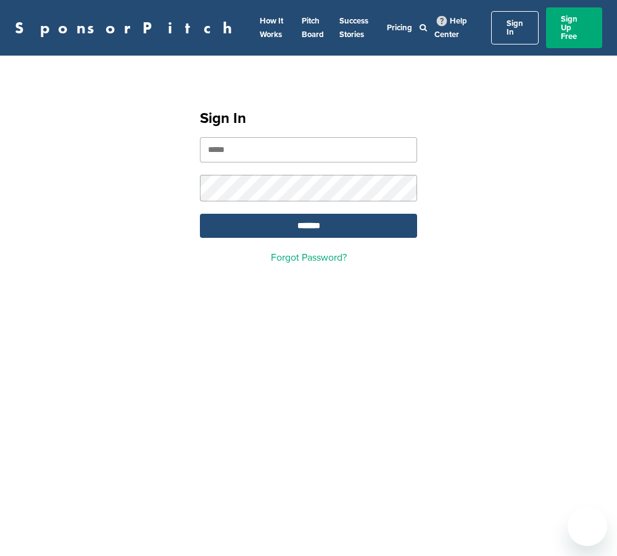 The height and width of the screenshot is (556, 617). What do you see at coordinates (309, 119) in the screenshot?
I see `h1: Sign In` at bounding box center [309, 119].